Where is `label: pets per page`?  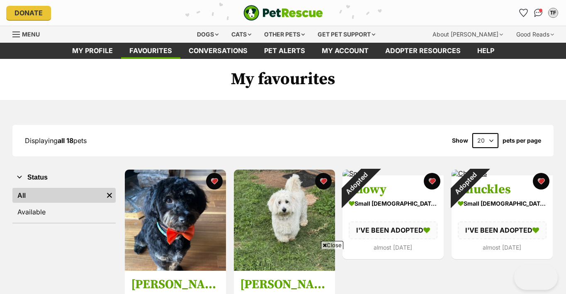 label: pets per page is located at coordinates (522, 141).